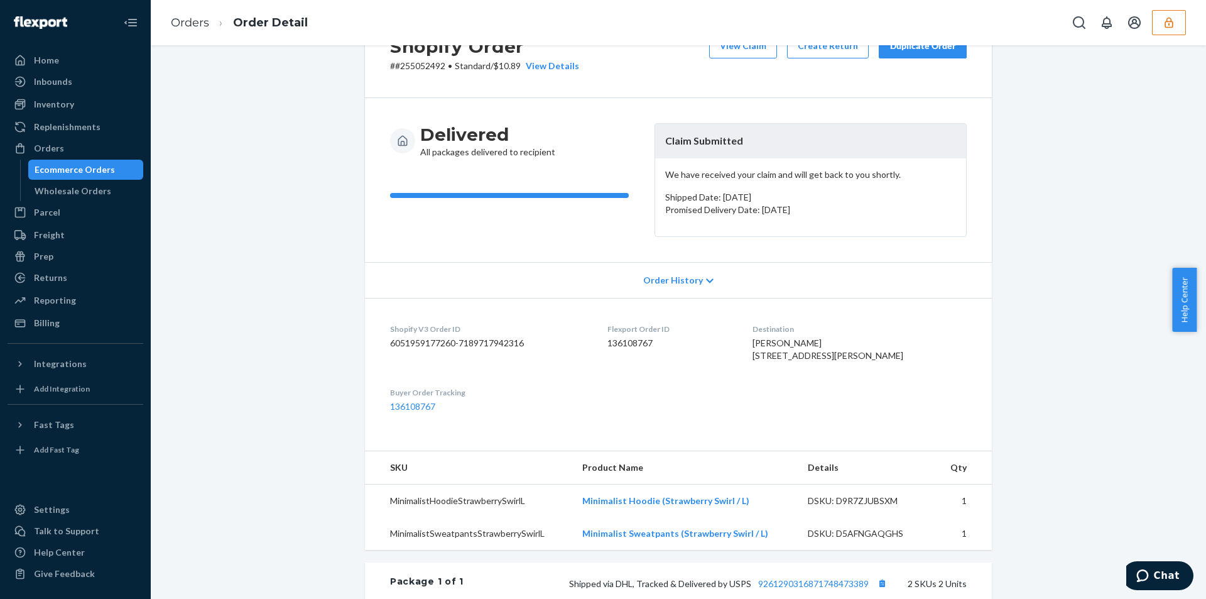  Describe the element at coordinates (1107, 23) in the screenshot. I see `button: Open notifications` at that location.